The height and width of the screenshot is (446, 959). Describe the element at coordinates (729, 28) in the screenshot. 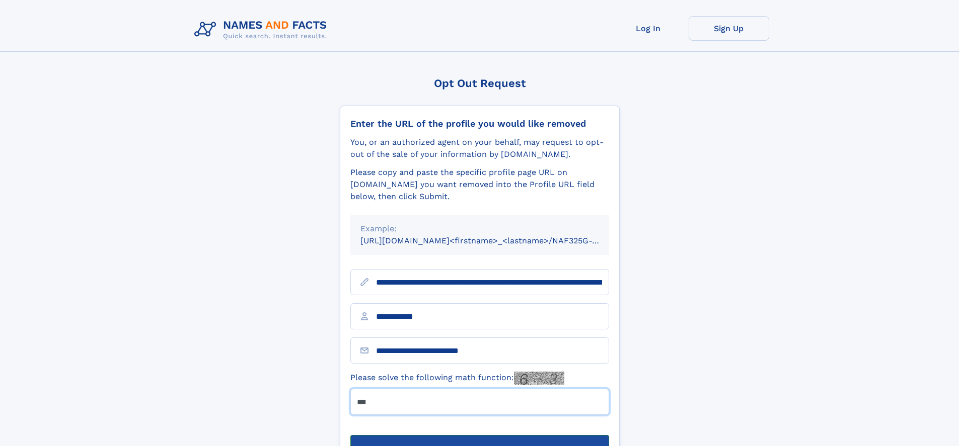

I see `a: Sign Up` at that location.